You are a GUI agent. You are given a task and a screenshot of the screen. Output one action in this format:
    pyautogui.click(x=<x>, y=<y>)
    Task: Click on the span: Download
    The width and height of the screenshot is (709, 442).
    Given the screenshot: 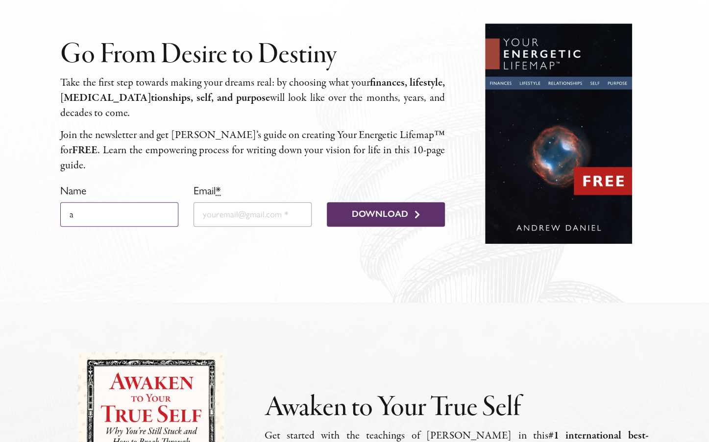 What is the action you would take?
    pyautogui.click(x=380, y=215)
    